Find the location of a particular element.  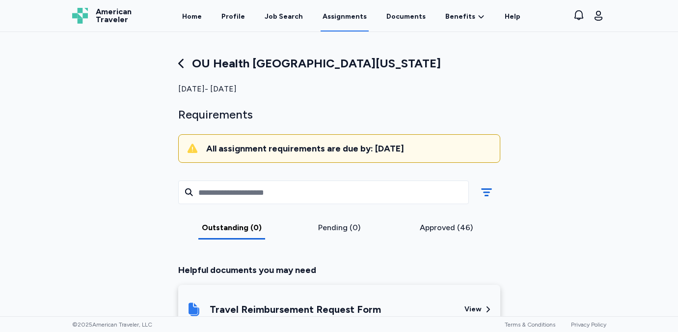

div: View is located at coordinates (473, 309).